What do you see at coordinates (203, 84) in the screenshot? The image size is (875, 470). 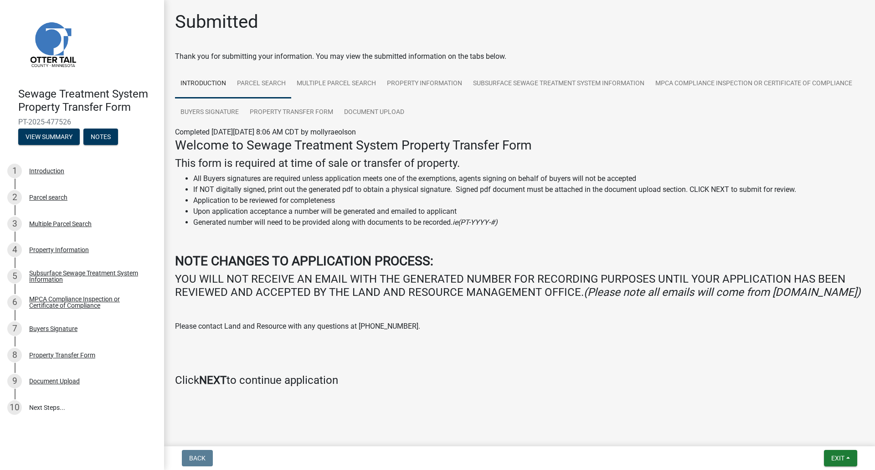 I see `a: Introduction` at bounding box center [203, 84].